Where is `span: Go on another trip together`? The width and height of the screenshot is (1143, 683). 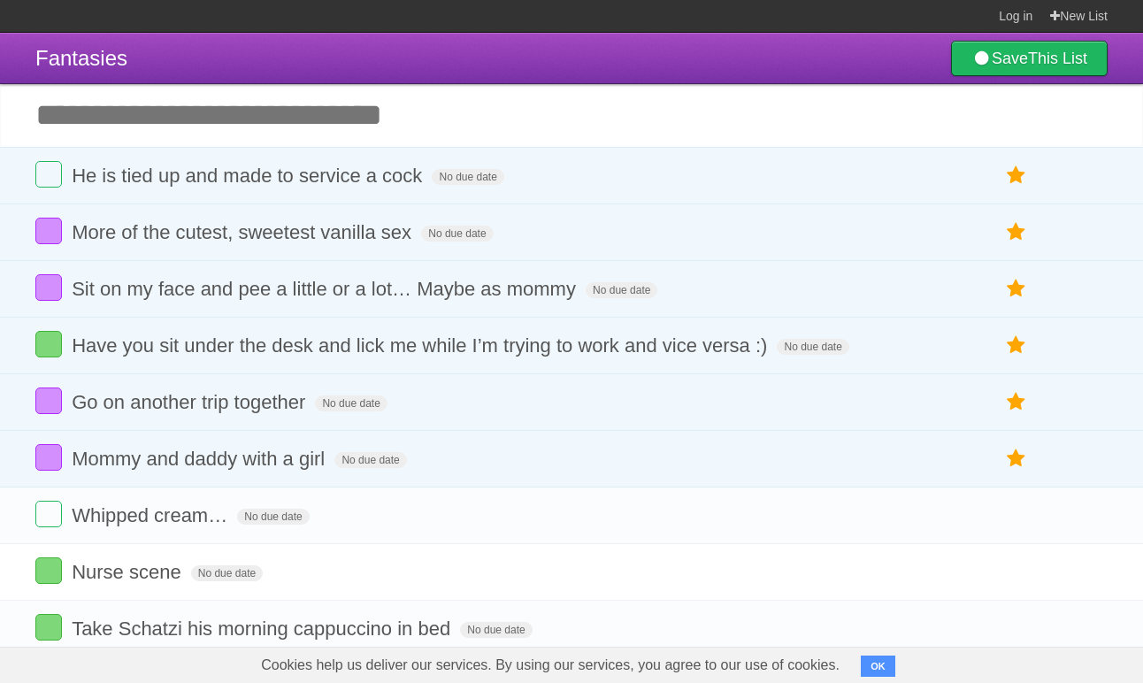 span: Go on another trip together is located at coordinates (190, 401).